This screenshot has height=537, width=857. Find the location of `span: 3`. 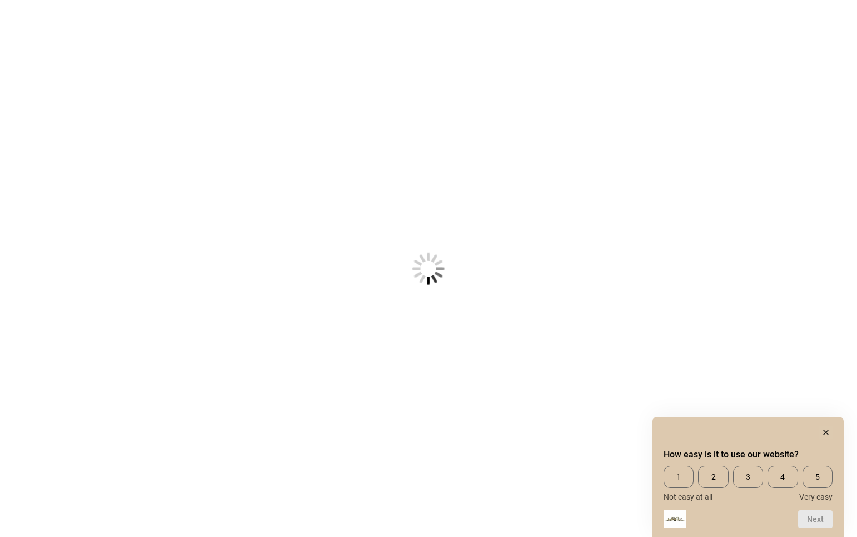

span: 3 is located at coordinates (748, 476).